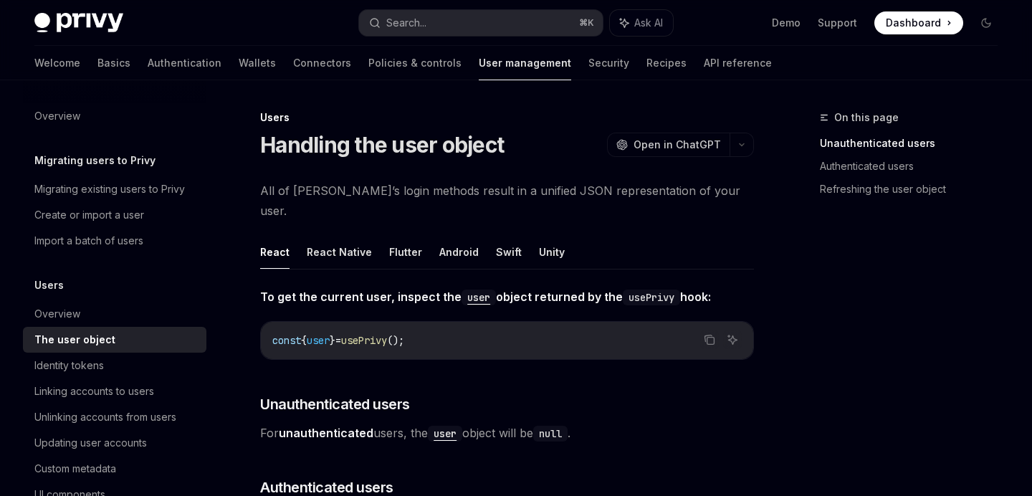 This screenshot has width=1032, height=496. I want to click on span: Unauthenticated users, so click(335, 404).